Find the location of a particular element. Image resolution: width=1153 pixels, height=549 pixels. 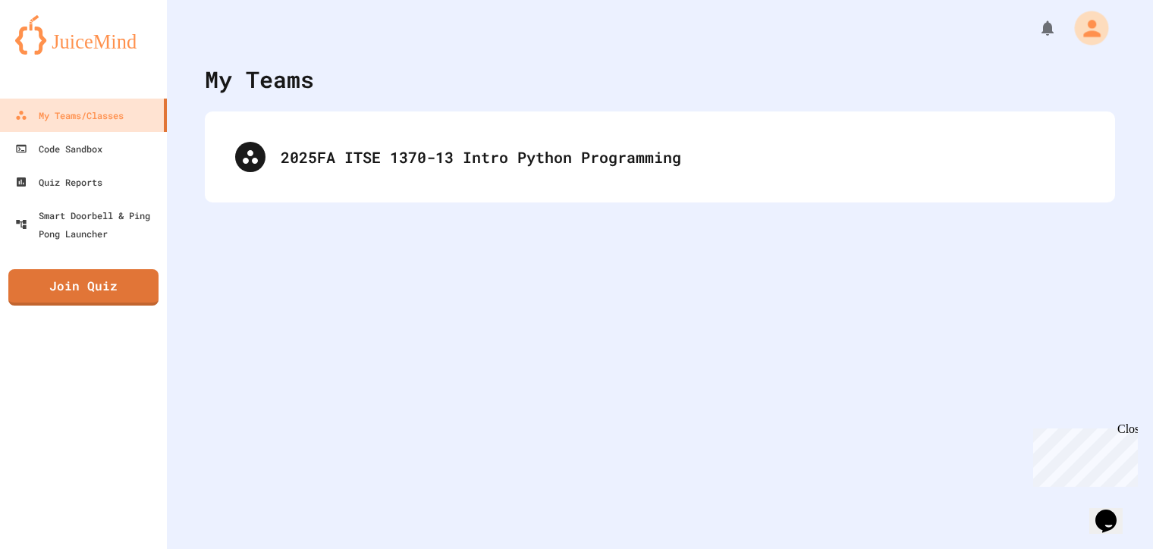

div: My Teams is located at coordinates (259, 79).